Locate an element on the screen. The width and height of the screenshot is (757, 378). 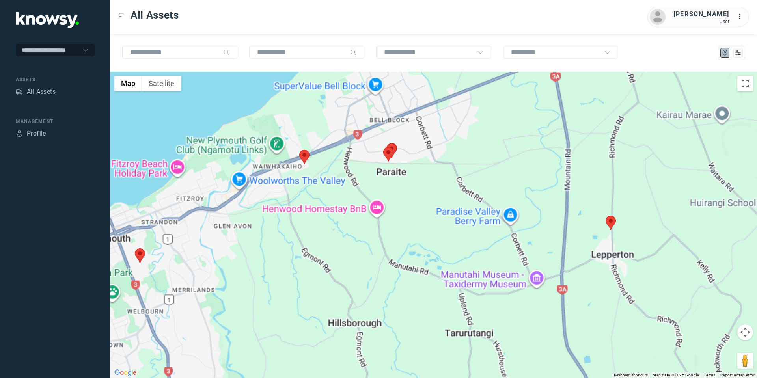
img: avatar.png is located at coordinates (657, 17).